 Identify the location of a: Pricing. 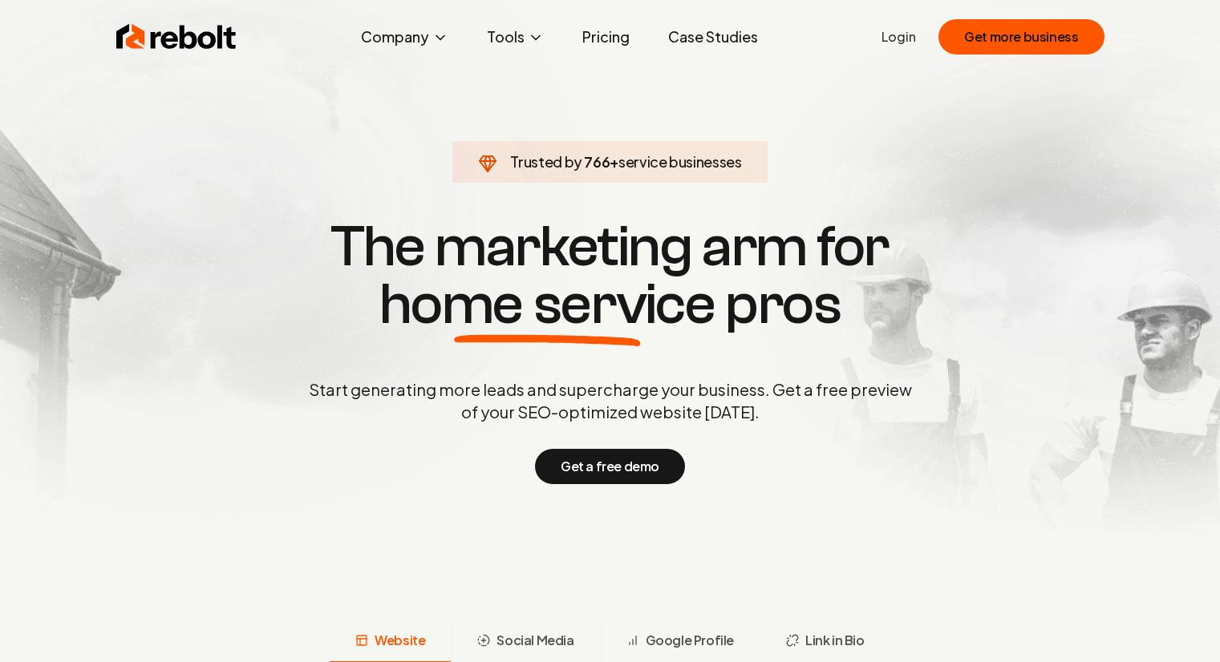
(605, 37).